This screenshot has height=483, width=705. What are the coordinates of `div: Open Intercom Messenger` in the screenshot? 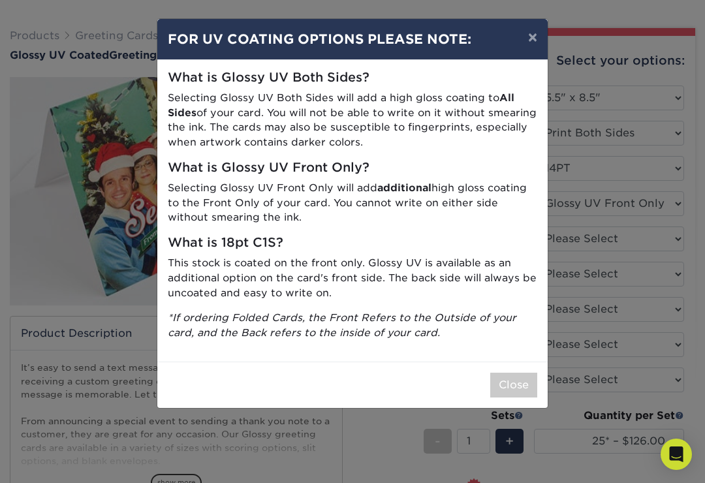 It's located at (676, 454).